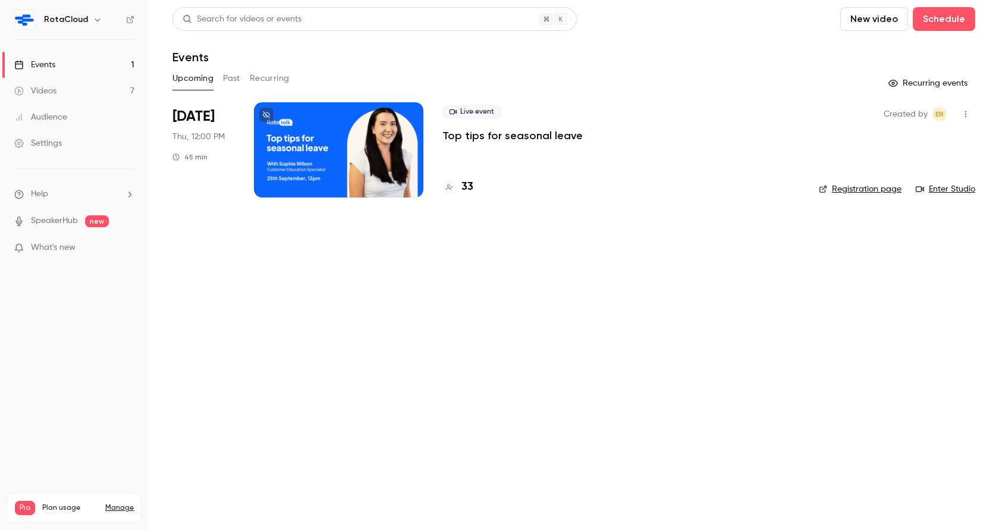 This screenshot has height=530, width=999. I want to click on a: Enter Studio, so click(945, 189).